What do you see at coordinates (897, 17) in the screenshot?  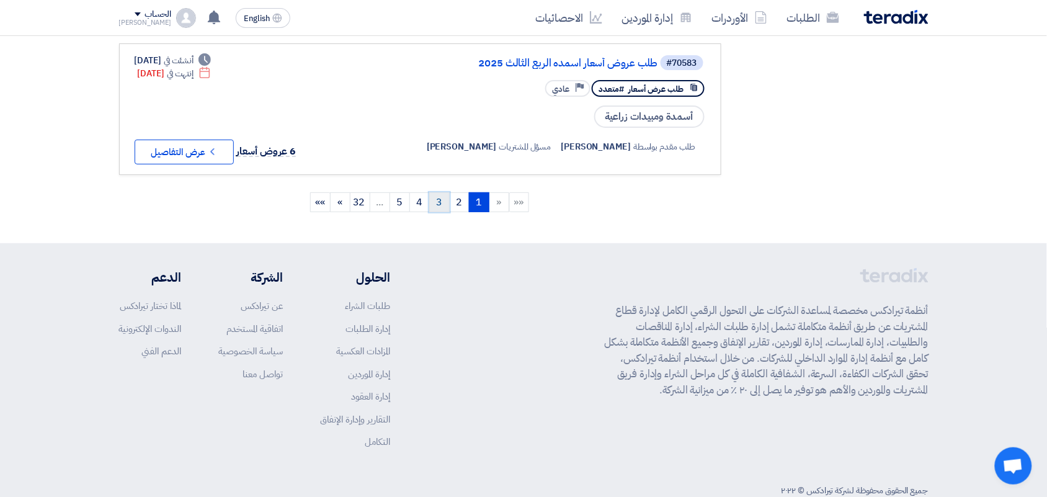 I see `img: Teradix logo` at bounding box center [897, 17].